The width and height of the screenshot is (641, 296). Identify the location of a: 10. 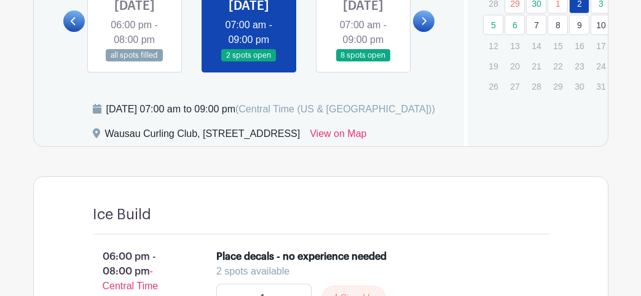
(600, 25).